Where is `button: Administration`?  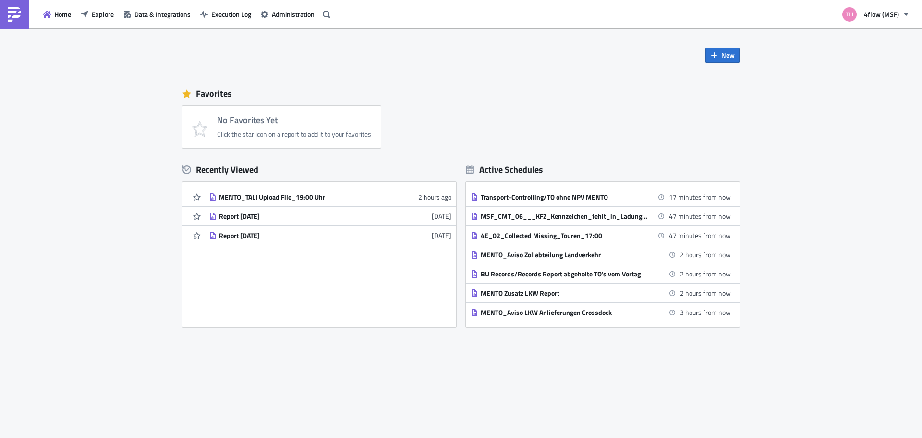 button: Administration is located at coordinates (288, 14).